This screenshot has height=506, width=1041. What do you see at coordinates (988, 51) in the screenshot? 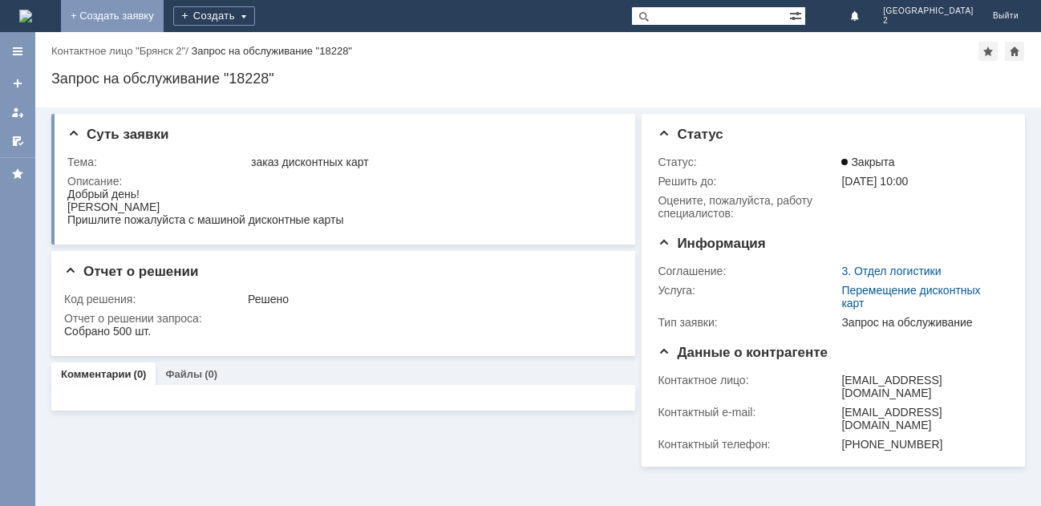
I see `div: Добавить в избранное` at bounding box center [988, 51].